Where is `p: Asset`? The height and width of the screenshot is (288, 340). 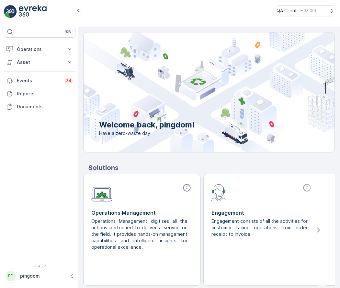 p: Asset is located at coordinates (40, 62).